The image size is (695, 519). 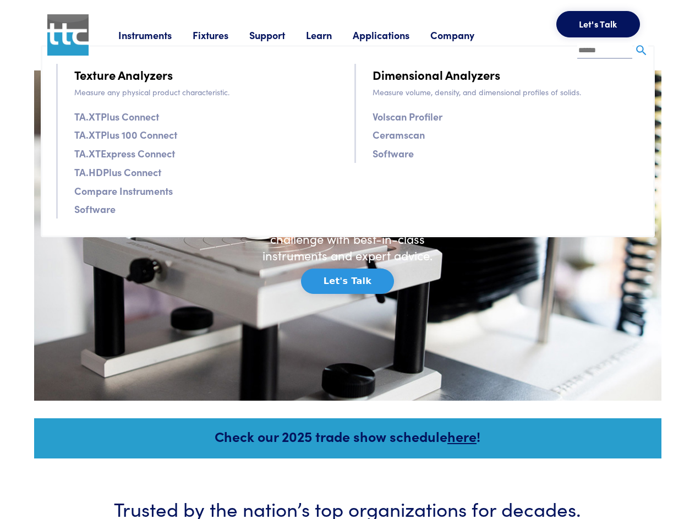 I want to click on a: Company, so click(x=463, y=35).